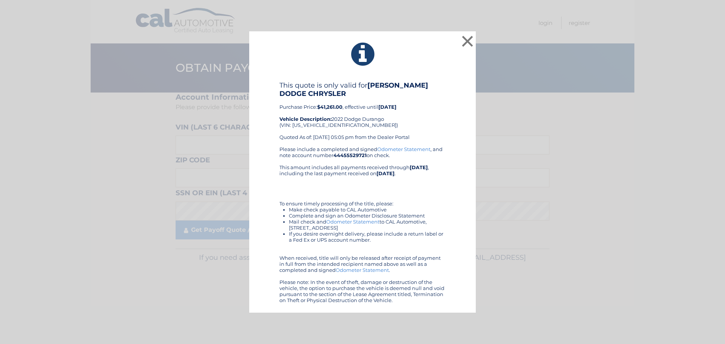 This screenshot has width=725, height=344. I want to click on h4: This quote is only valid for, so click(363, 90).